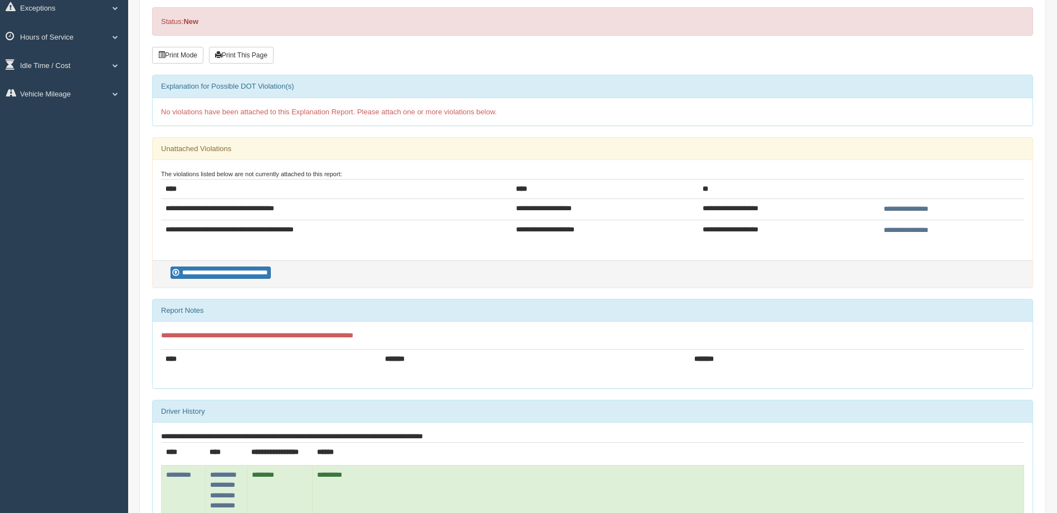 The image size is (1057, 513). Describe the element at coordinates (592, 310) in the screenshot. I see `div: Report Notes` at that location.